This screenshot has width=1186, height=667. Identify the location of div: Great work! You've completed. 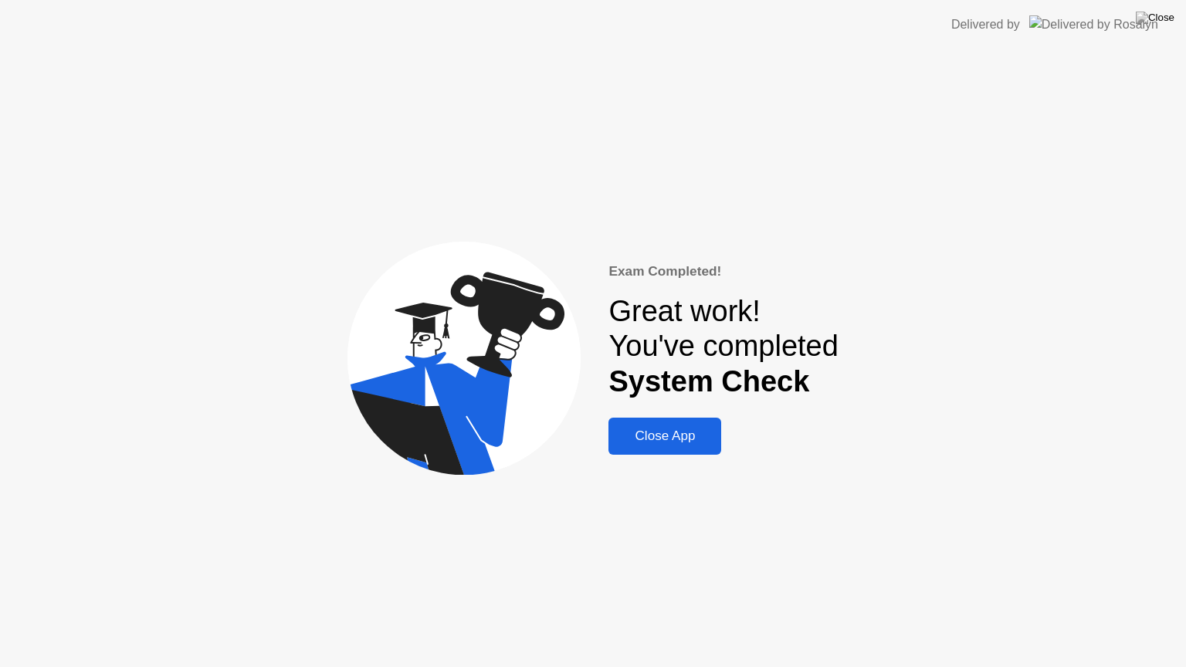
(723, 347).